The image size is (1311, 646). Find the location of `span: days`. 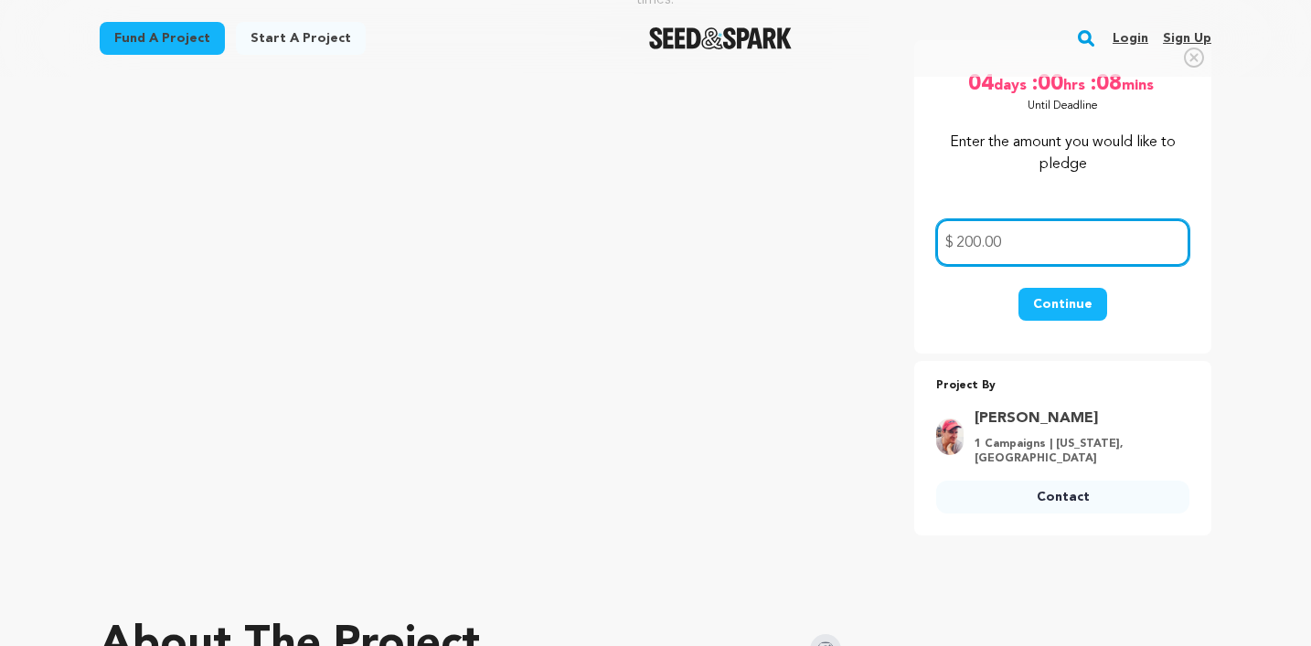

span: days is located at coordinates (1012, 84).